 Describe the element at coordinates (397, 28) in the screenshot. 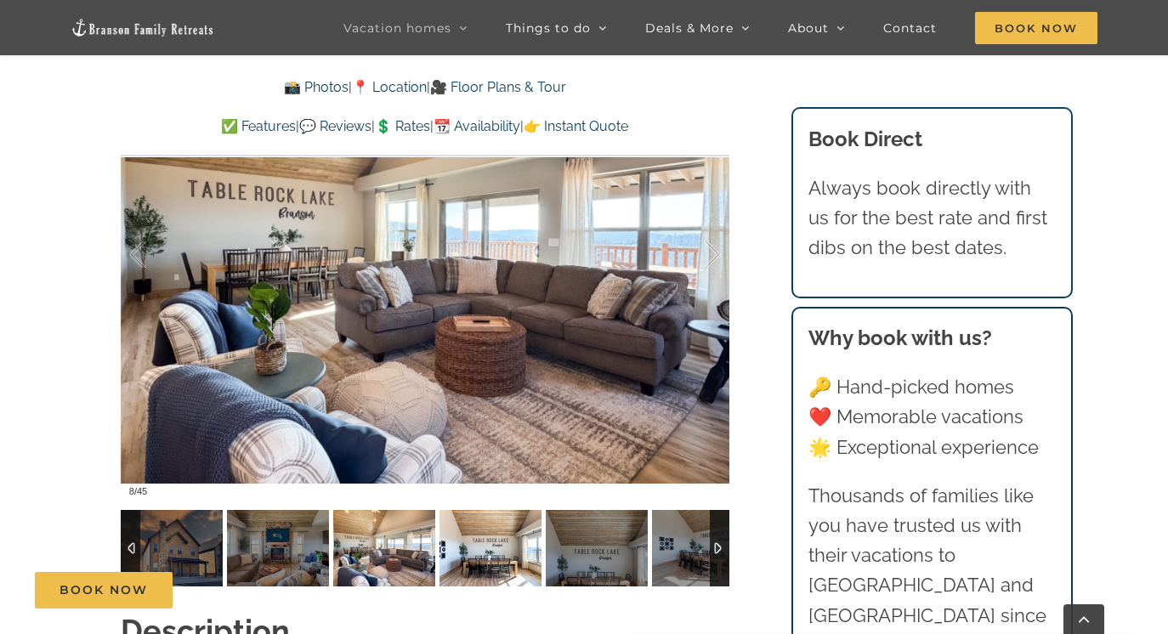

I see `span: Vacation homes` at that location.